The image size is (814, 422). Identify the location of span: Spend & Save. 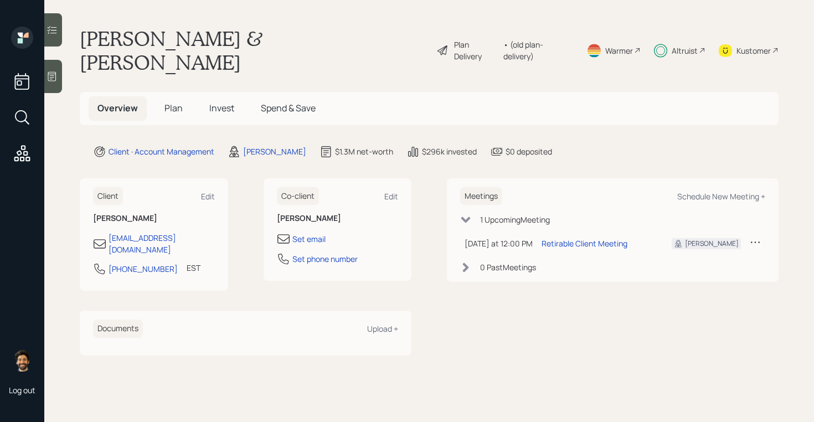
(288, 108).